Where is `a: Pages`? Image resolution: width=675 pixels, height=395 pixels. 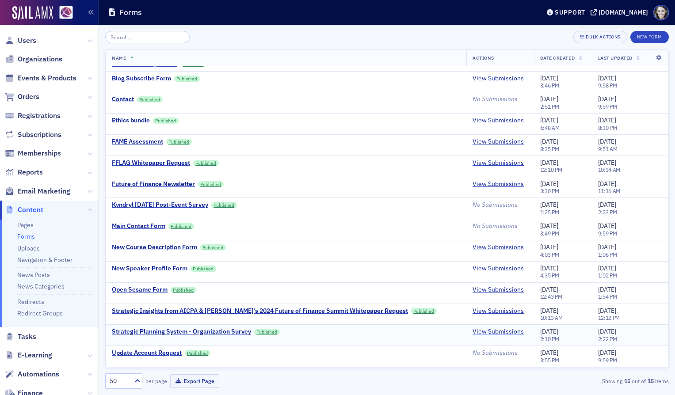 a: Pages is located at coordinates (25, 225).